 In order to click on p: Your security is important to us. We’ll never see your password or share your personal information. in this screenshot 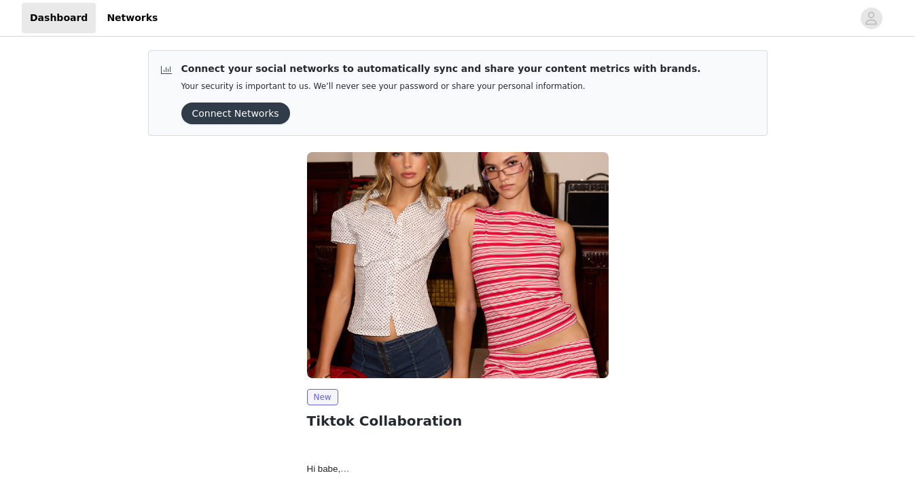, I will do `click(441, 86)`.